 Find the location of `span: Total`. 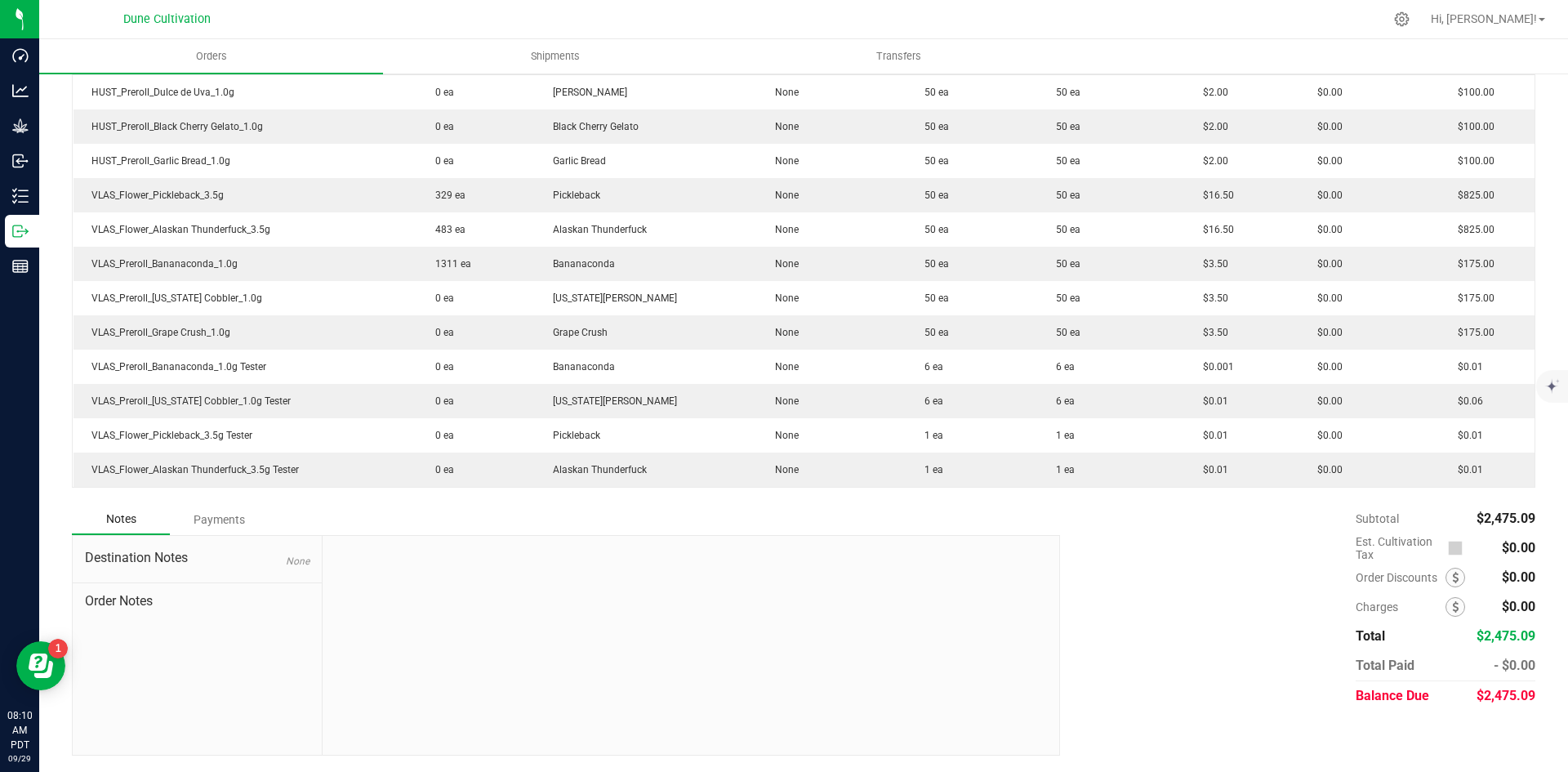

span: Total is located at coordinates (1370, 635).